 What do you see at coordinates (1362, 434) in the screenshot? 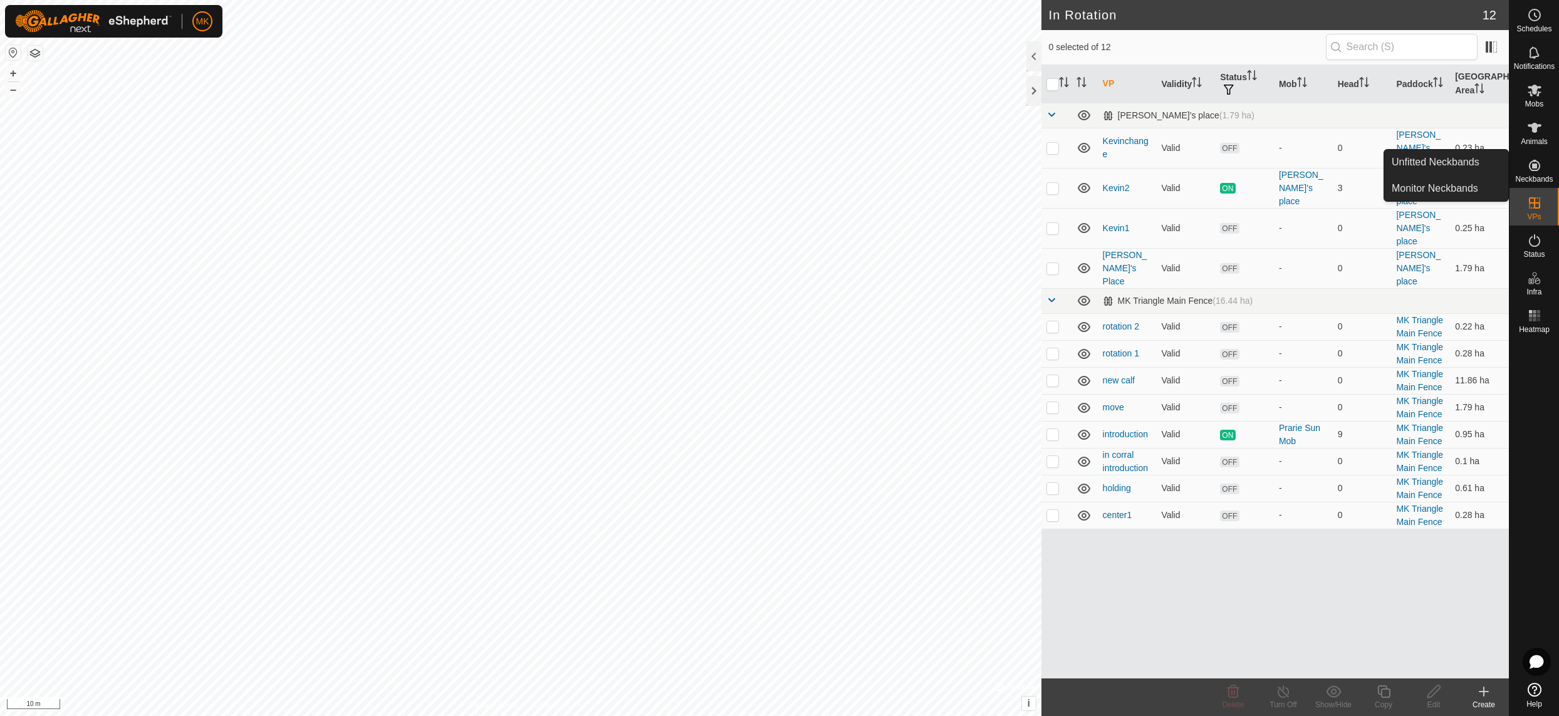
I see `td: 9` at bounding box center [1362, 434].